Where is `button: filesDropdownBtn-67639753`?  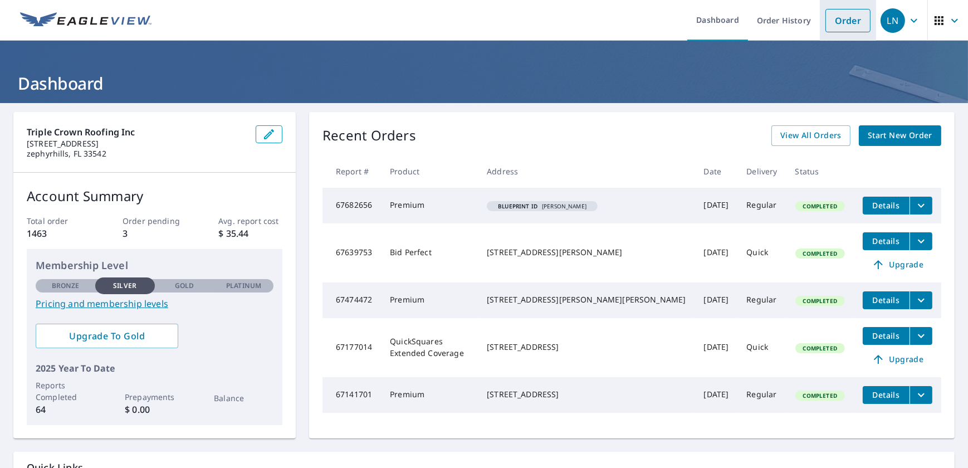
button: filesDropdownBtn-67639753 is located at coordinates (921, 241).